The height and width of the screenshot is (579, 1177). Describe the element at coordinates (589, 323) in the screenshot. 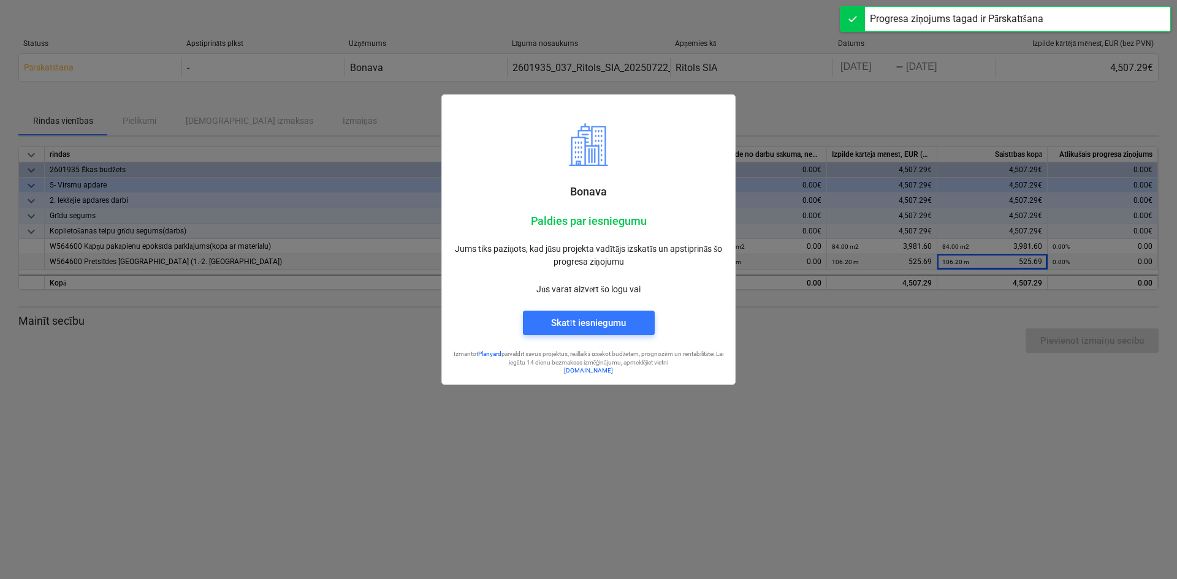

I see `button: Skatīt iesniegumu` at that location.